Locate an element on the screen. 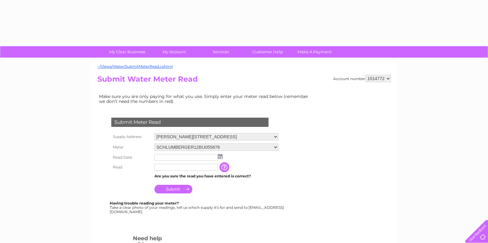  a: My Account is located at coordinates (174, 52).